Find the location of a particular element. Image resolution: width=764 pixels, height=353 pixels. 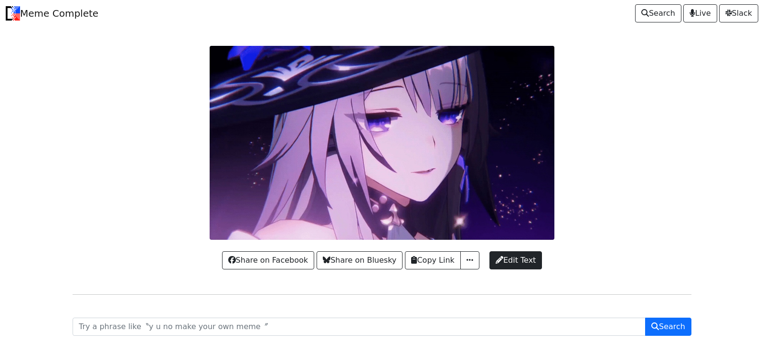

span: Edit Text is located at coordinates (516, 260).